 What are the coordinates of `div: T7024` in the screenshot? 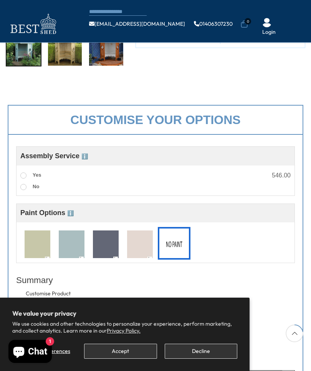 It's located at (71, 243).